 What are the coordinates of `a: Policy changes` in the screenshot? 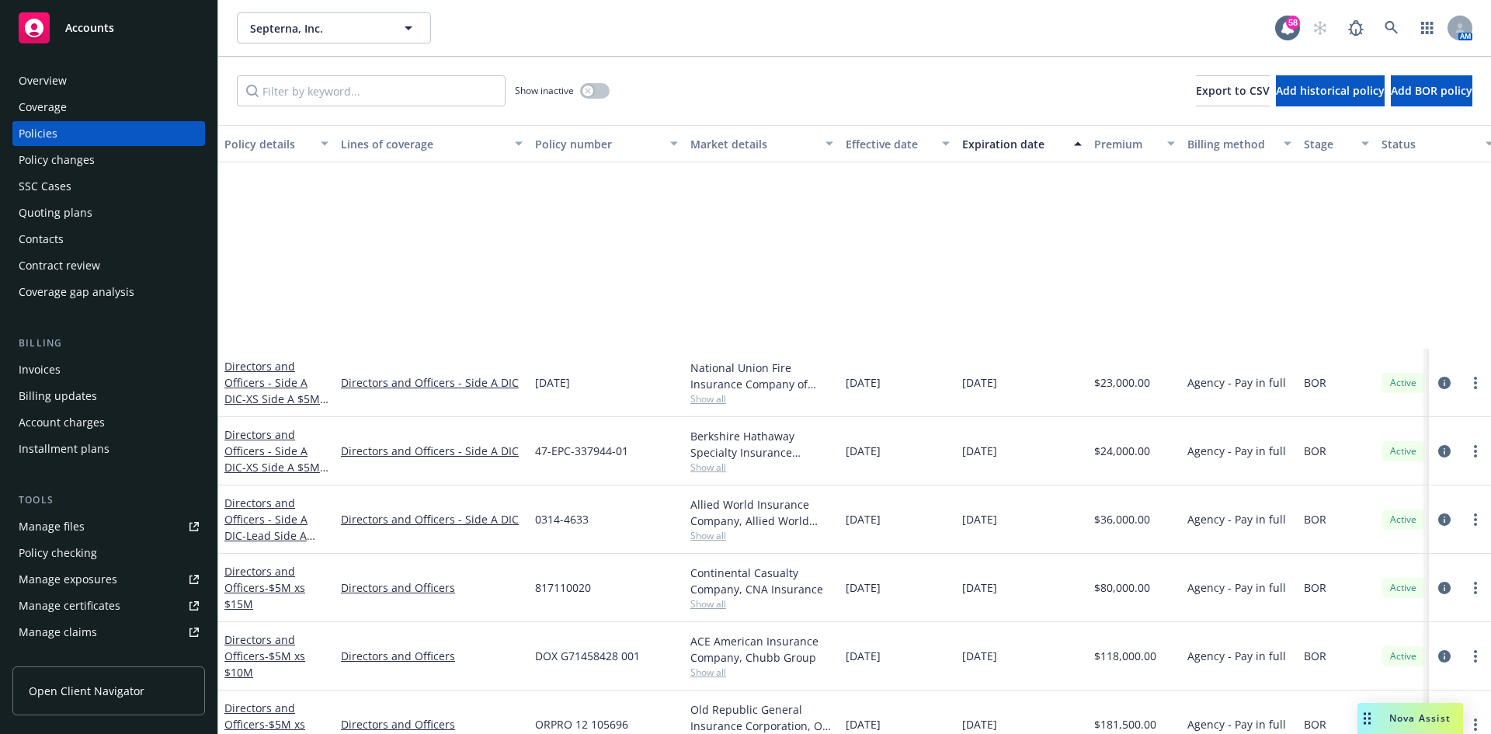 It's located at (109, 160).